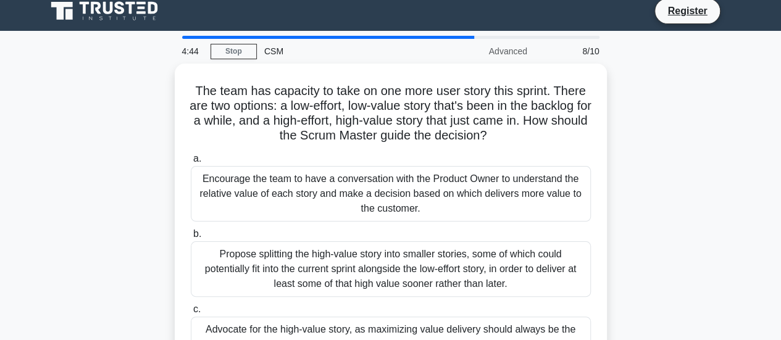 The image size is (781, 340). Describe the element at coordinates (193, 51) in the screenshot. I see `div: 4:44` at that location.